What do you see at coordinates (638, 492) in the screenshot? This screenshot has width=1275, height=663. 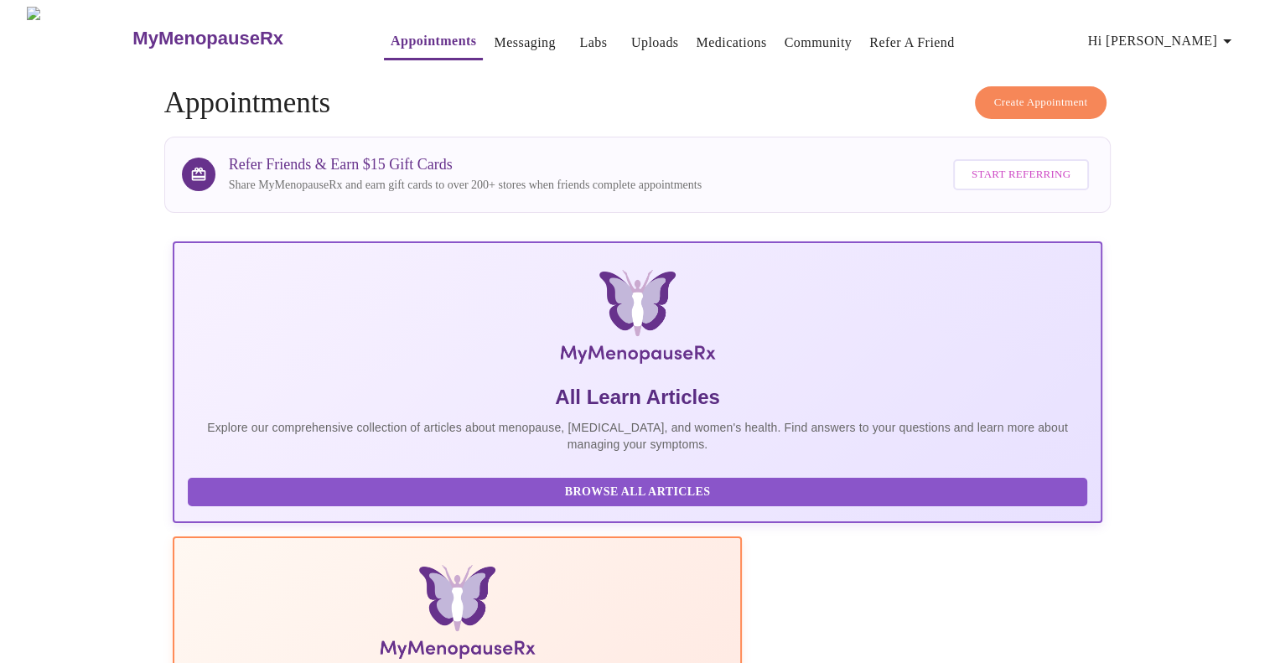 I see `span: Browse All Articles` at bounding box center [638, 492].